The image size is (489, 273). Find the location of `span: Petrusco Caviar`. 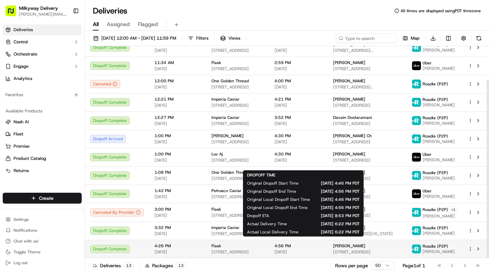

span: Petrusco Caviar is located at coordinates (226, 191).